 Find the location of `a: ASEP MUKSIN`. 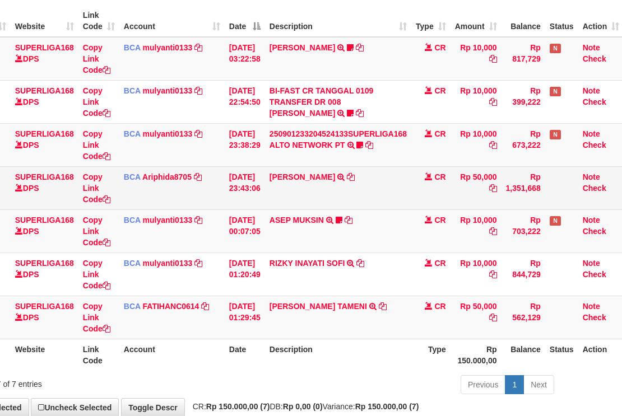

a: ASEP MUKSIN is located at coordinates (297, 220).